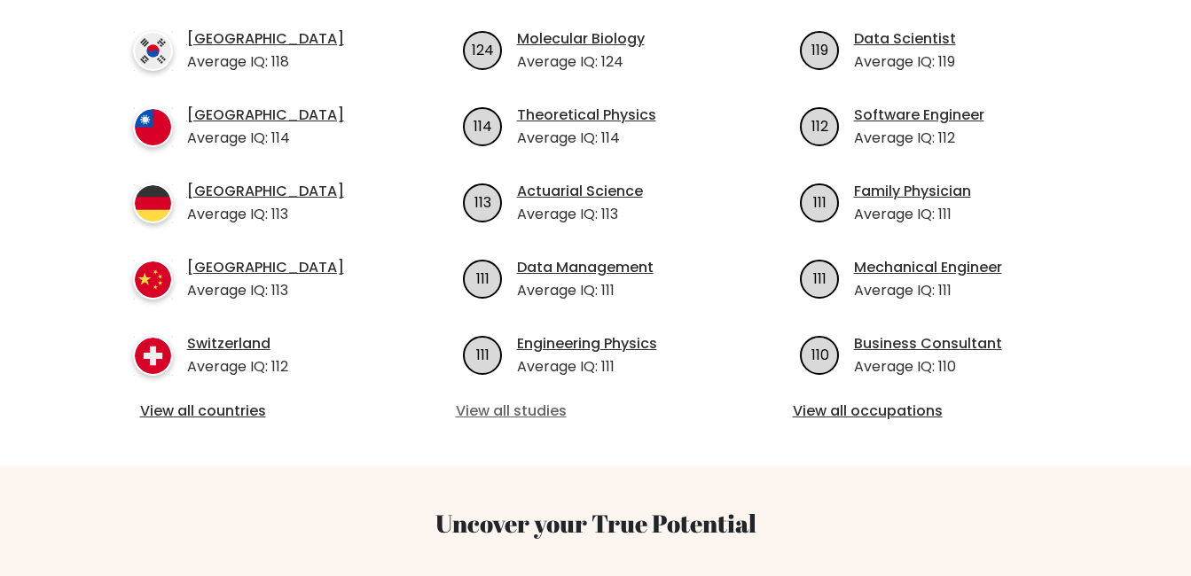 This screenshot has width=1191, height=576. What do you see at coordinates (928, 367) in the screenshot?
I see `p: Average IQ: 110` at bounding box center [928, 367].